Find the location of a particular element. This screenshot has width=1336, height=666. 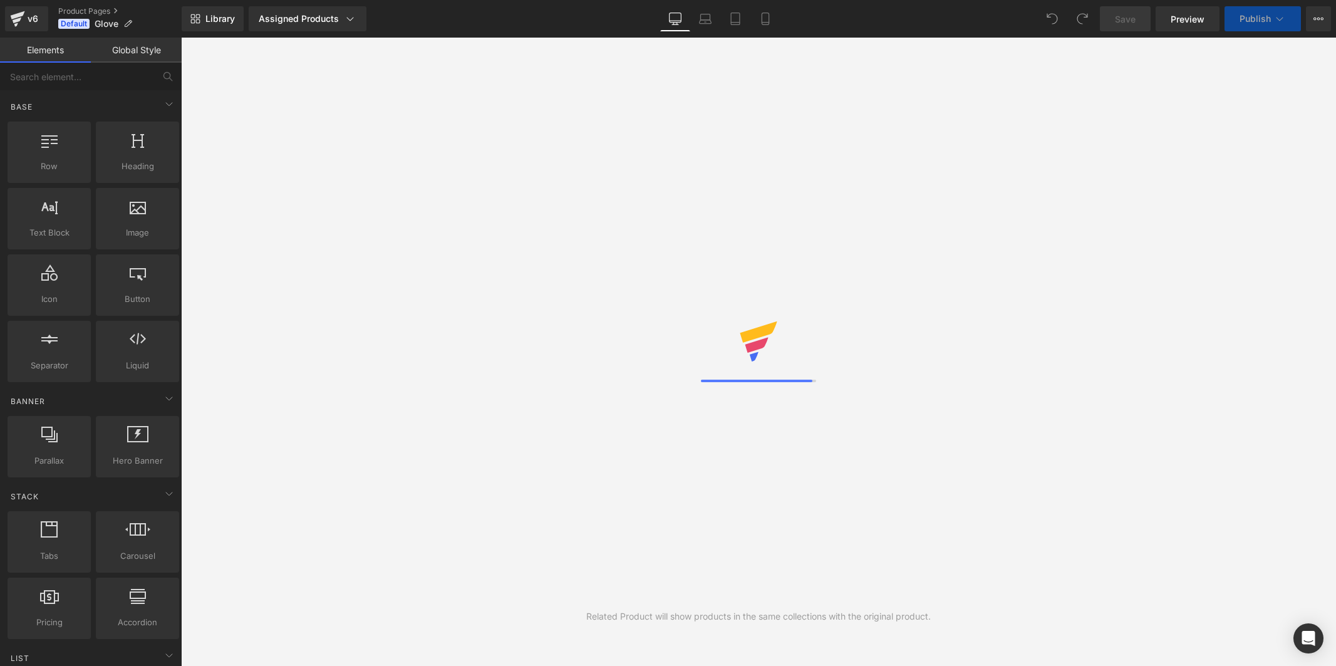

span: Icon is located at coordinates (49, 299).